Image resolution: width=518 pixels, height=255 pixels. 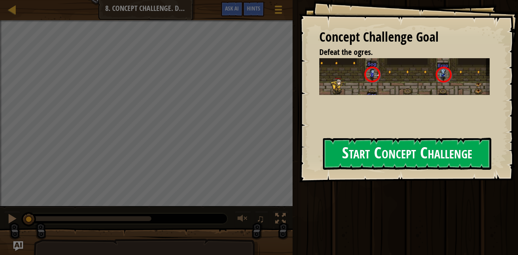 I want to click on button: Toggle fullscreen, so click(x=280, y=220).